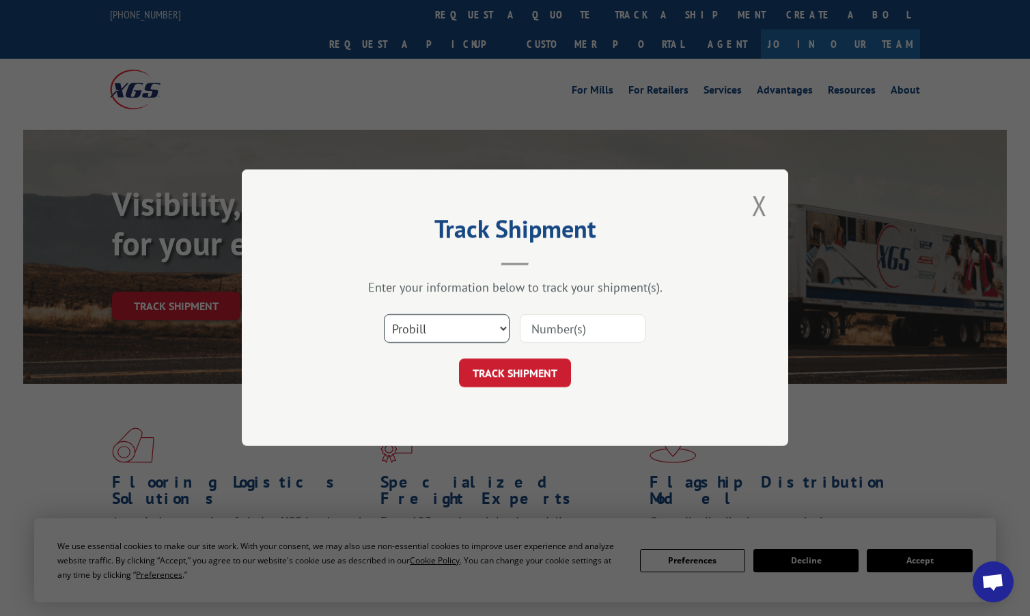 Image resolution: width=1030 pixels, height=616 pixels. What do you see at coordinates (759, 205) in the screenshot?
I see `button: Close modal` at bounding box center [759, 205].